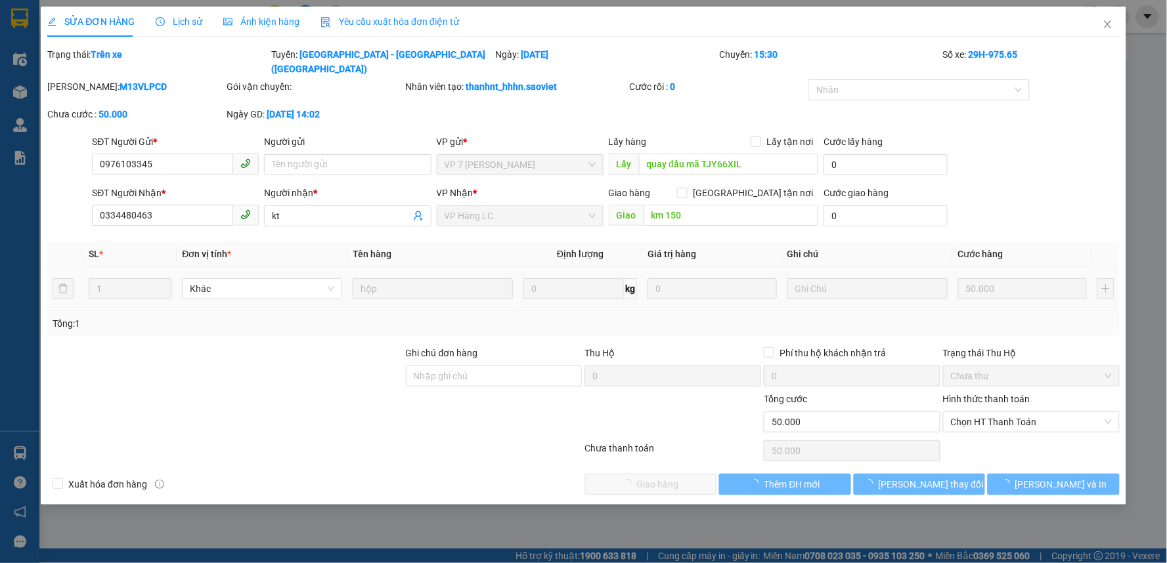 This screenshot has width=1167, height=563. What do you see at coordinates (867, 289) in the screenshot?
I see `input: Ghi Chú` at bounding box center [867, 289].